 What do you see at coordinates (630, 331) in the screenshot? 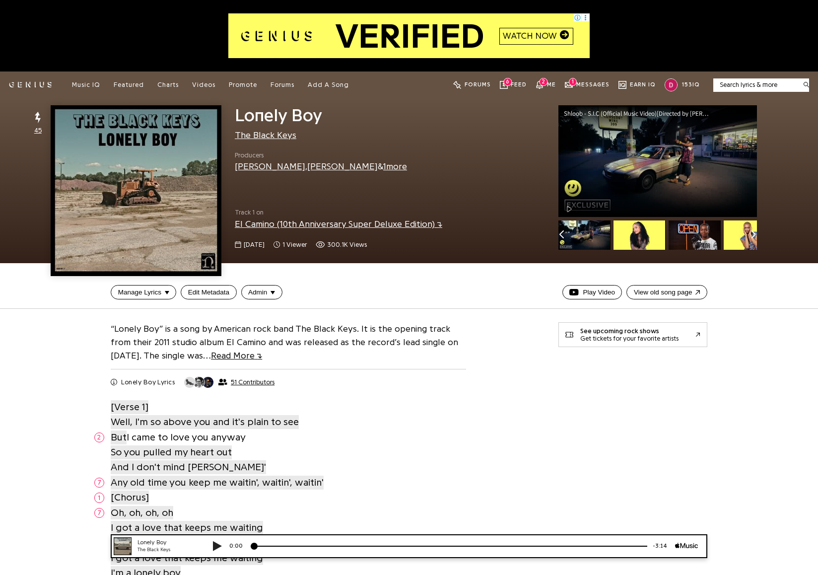
I see `div: See upcoming rock shows` at bounding box center [630, 331].